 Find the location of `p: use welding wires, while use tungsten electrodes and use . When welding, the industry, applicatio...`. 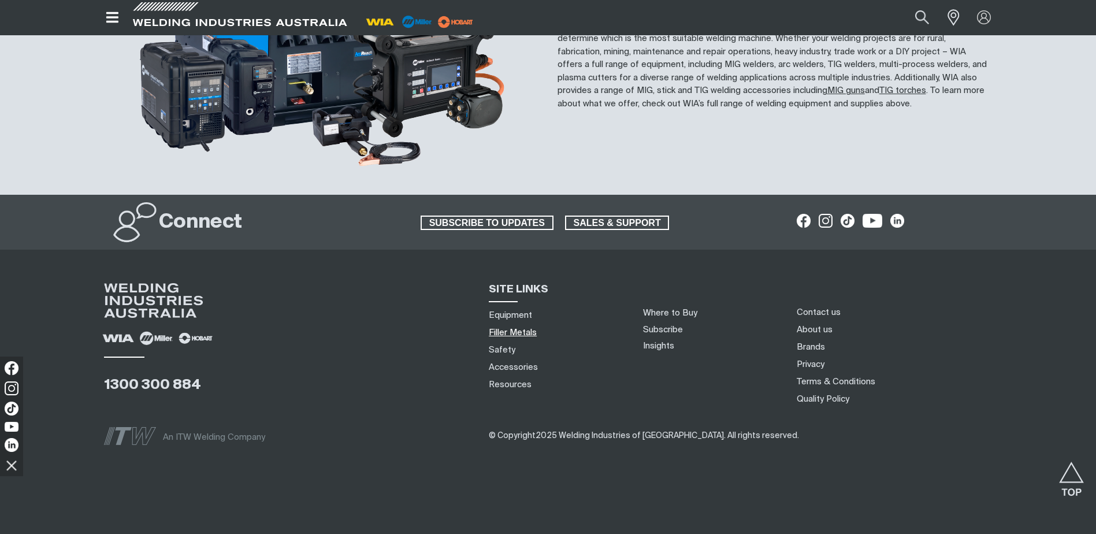

p: use welding wires, while use tungsten electrodes and use . When welding, the industry, applicatio... is located at coordinates (773, 58).